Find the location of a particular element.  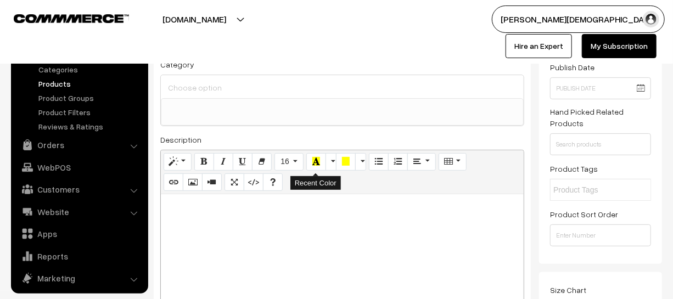

button: Link (CTRL+K) is located at coordinates (173, 182).